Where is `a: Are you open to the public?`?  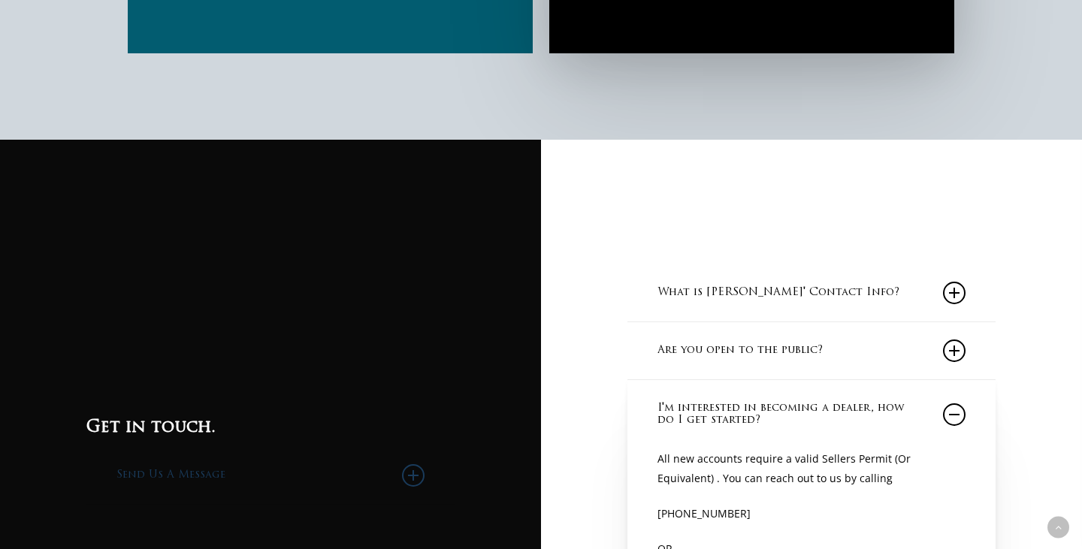
a: Are you open to the public? is located at coordinates (812, 351).